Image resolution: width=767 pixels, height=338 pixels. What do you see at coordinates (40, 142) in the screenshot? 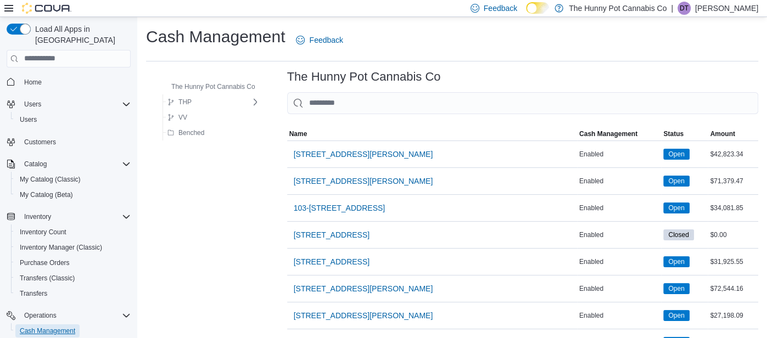
I see `span: Customers` at bounding box center [40, 142].